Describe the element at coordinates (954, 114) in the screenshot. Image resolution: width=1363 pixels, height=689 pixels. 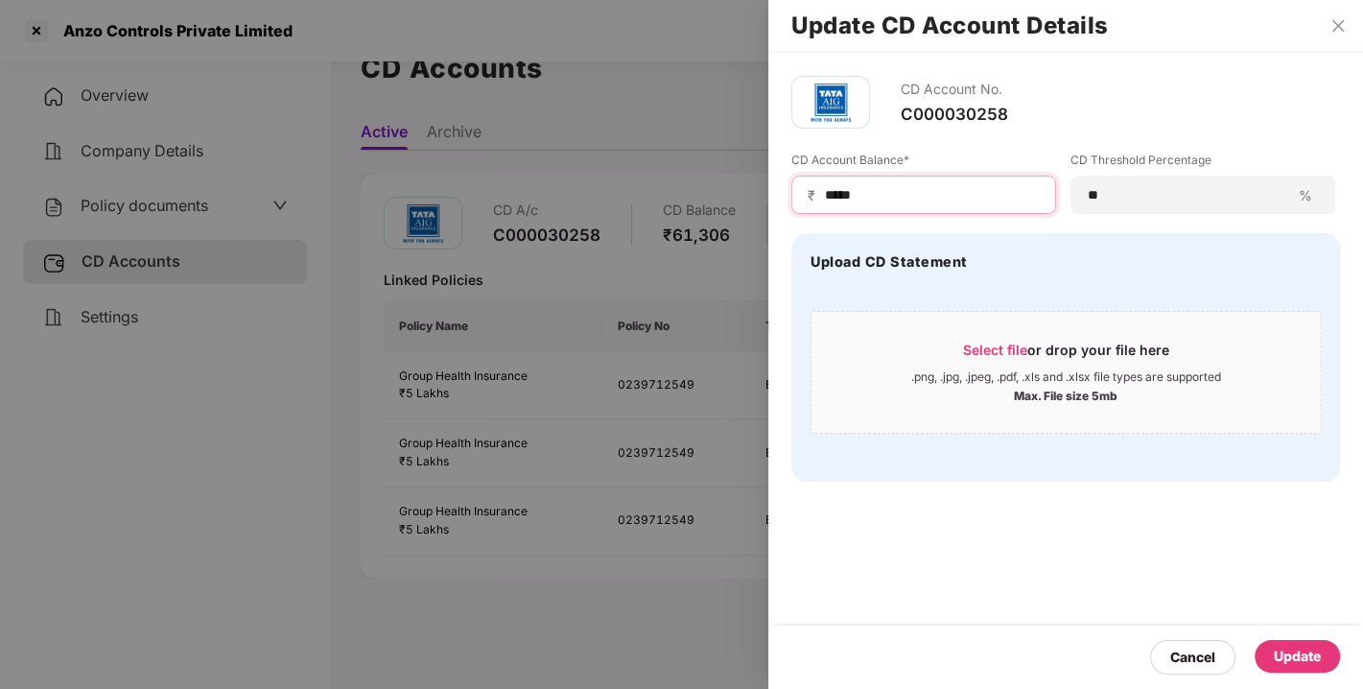
I see `div: C000030258` at that location.